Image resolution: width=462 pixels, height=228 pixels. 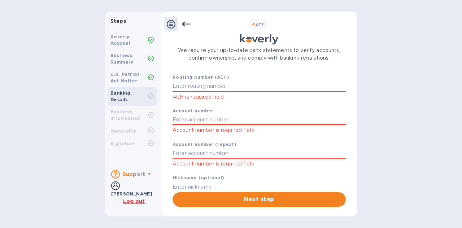 I want to click on b: Support, so click(x=134, y=174).